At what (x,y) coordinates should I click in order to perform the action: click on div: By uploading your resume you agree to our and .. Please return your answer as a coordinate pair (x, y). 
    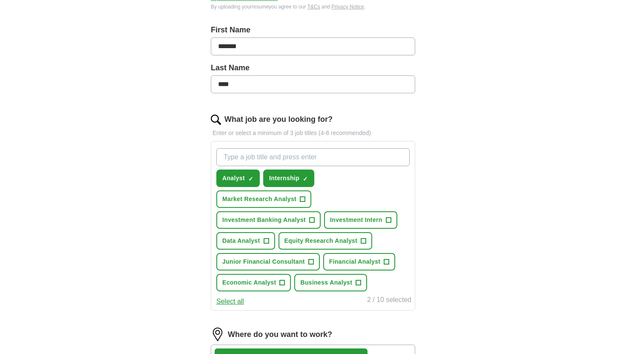
    Looking at the image, I should click on (313, 7).